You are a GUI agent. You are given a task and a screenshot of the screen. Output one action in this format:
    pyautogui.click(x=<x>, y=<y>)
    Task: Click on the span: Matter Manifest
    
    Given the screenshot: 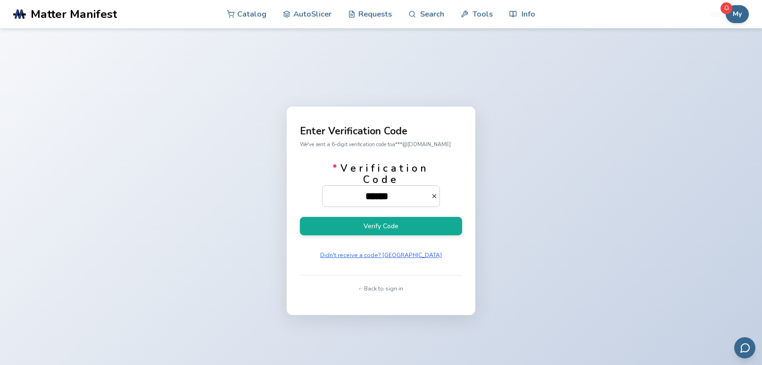 What is the action you would take?
    pyautogui.click(x=74, y=14)
    